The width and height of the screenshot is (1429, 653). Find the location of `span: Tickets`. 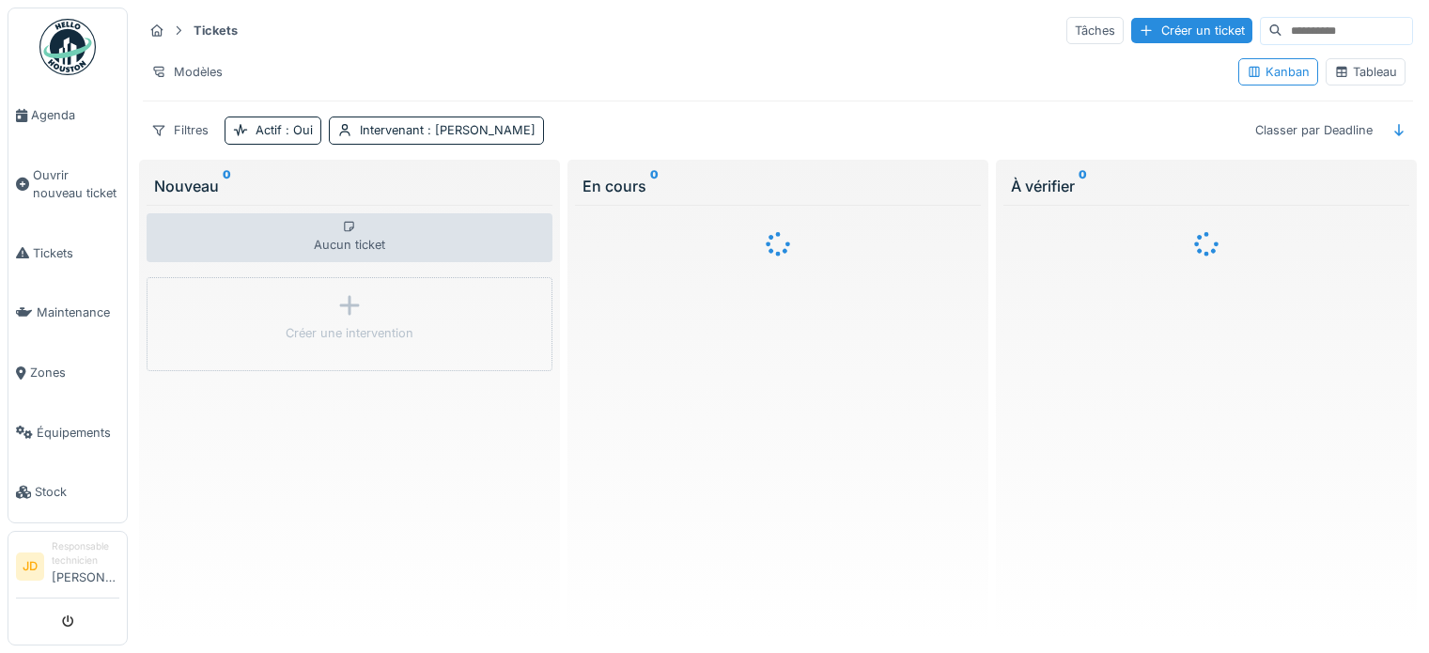

span: Tickets is located at coordinates (76, 253).